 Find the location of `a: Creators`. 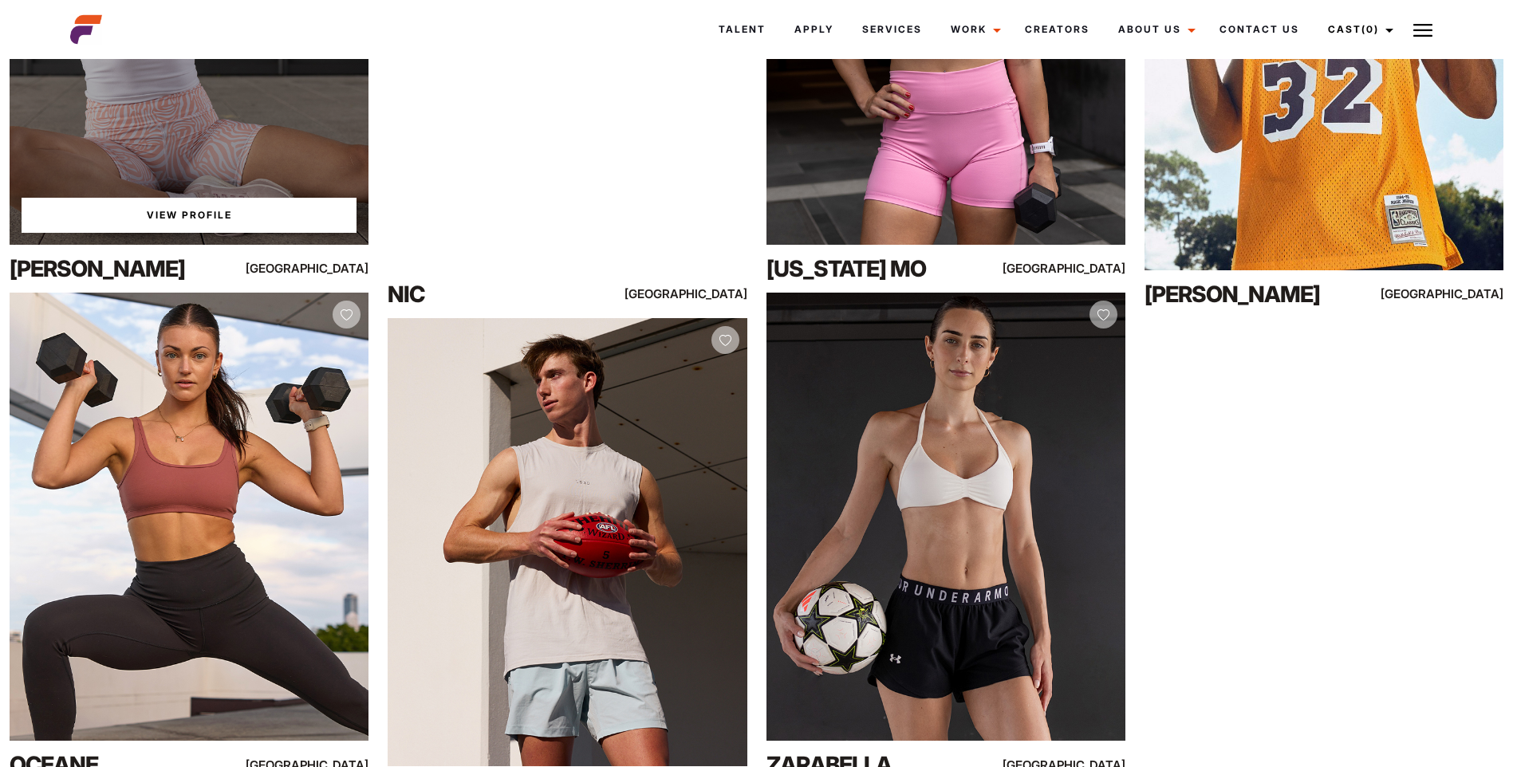

a: Creators is located at coordinates (1057, 30).